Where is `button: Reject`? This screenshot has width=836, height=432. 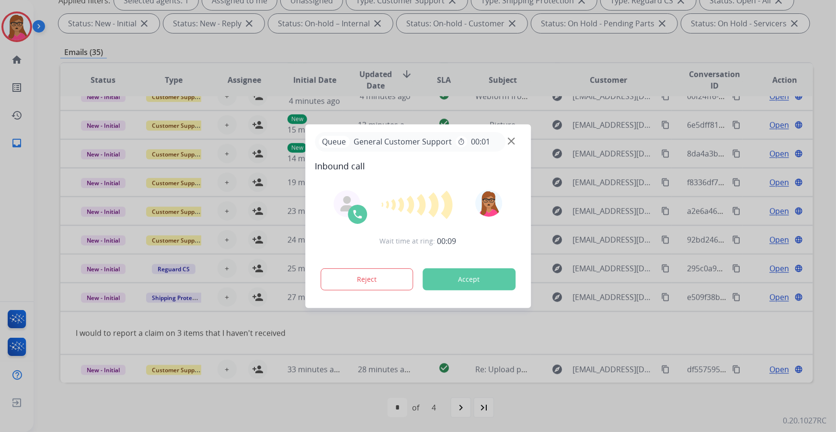
button: Reject is located at coordinates (367, 280).